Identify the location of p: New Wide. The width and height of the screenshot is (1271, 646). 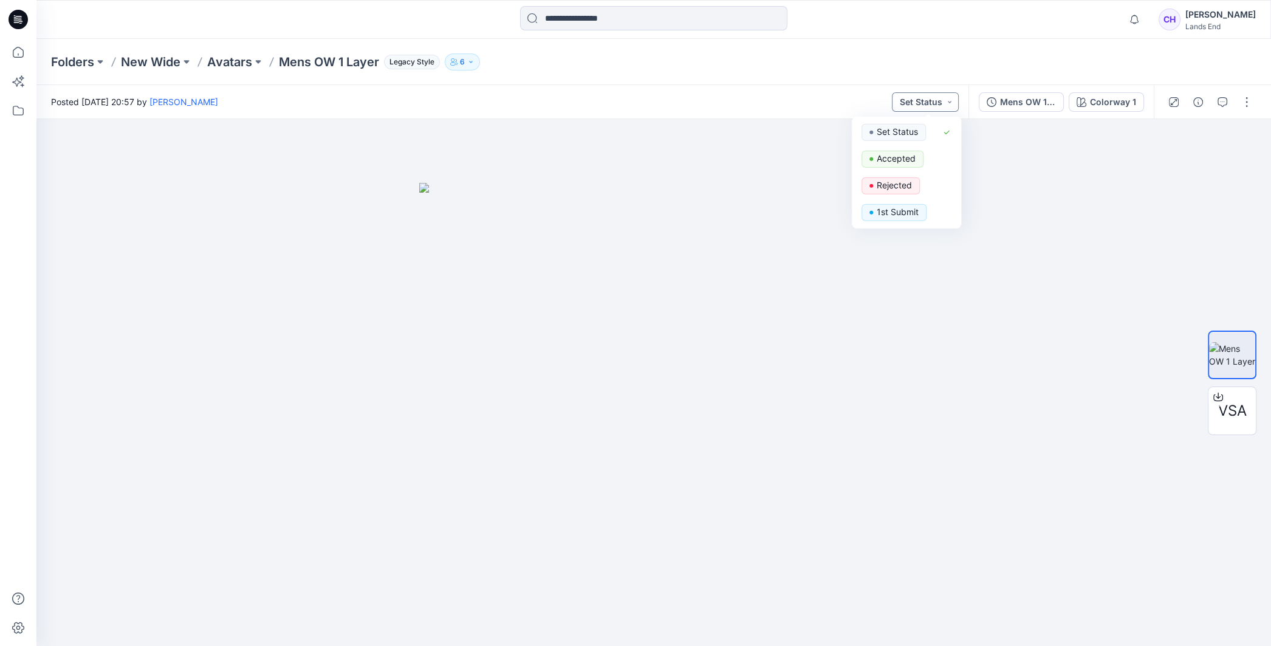
(151, 62).